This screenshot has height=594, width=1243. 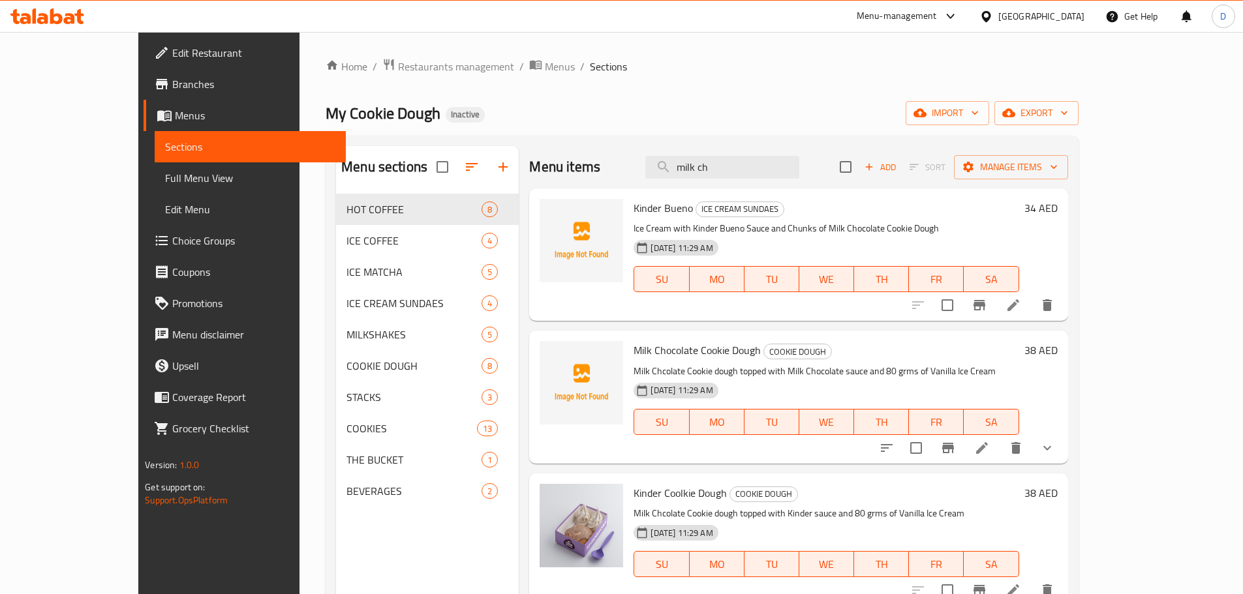 I want to click on span: 2, so click(x=489, y=491).